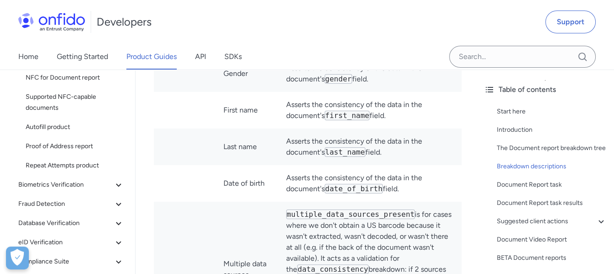 The width and height of the screenshot is (614, 274). Describe the element at coordinates (75, 78) in the screenshot. I see `a: NFC for Document report` at that location.